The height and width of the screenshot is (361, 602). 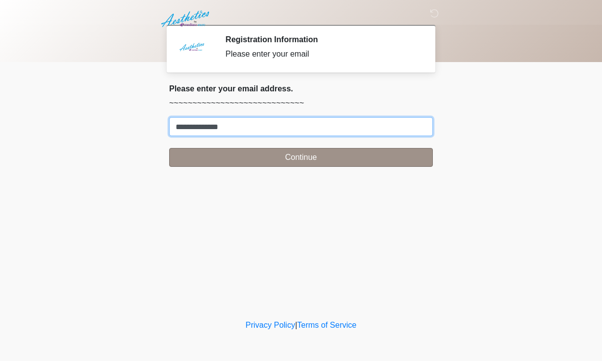 I want to click on a: Privacy Policy, so click(x=270, y=325).